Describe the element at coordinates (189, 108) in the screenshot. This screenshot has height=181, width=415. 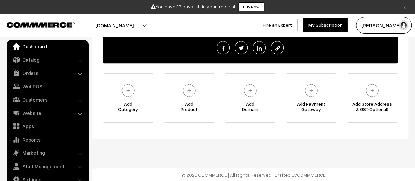
I see `span: Add Product` at that location.